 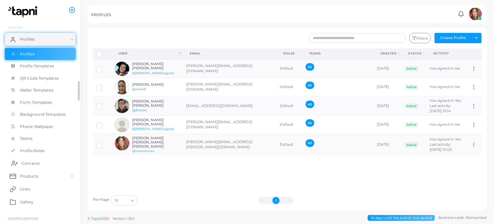 What do you see at coordinates (25, 189) in the screenshot?
I see `span: Links` at bounding box center [25, 189].